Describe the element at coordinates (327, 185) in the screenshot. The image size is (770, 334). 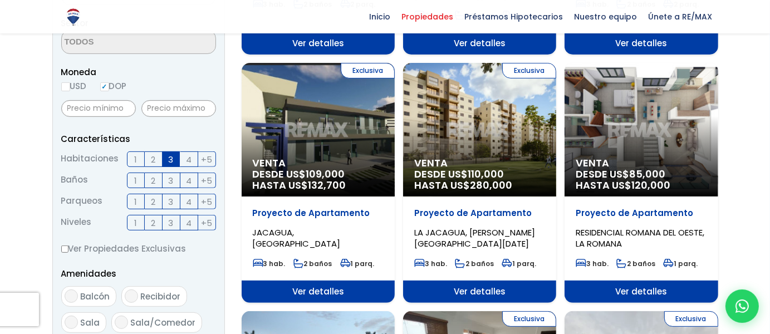
I see `span: 132,700` at that location.